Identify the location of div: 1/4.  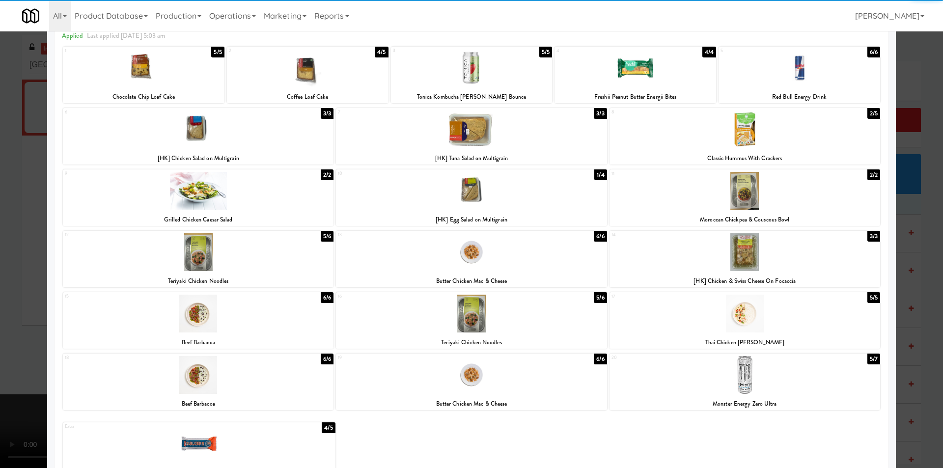
(600, 175).